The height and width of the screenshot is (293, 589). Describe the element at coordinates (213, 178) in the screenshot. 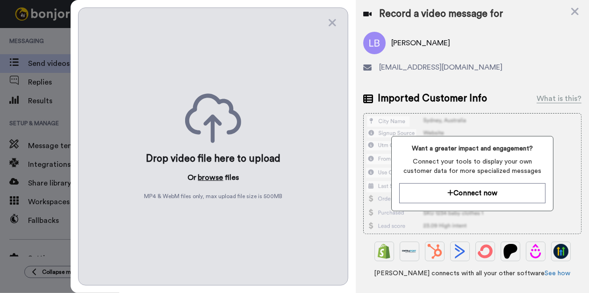

I see `p: Or files` at that location.